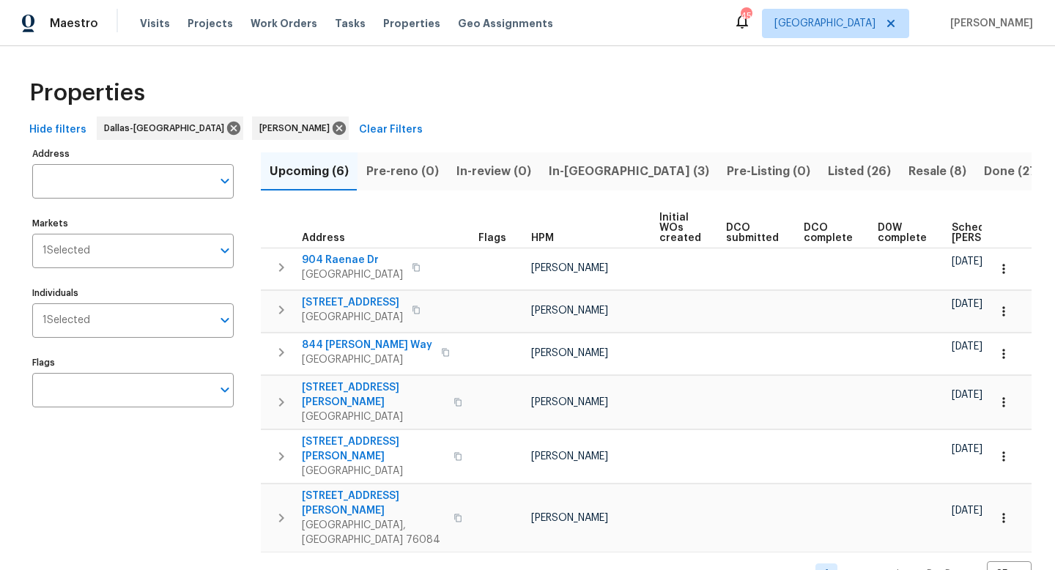  What do you see at coordinates (768, 171) in the screenshot?
I see `span: Pre-Listing (0)` at bounding box center [768, 171].